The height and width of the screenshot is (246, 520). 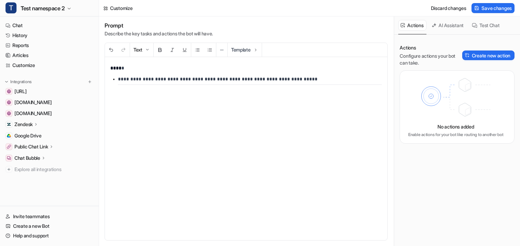 What do you see at coordinates (123, 50) in the screenshot?
I see `img: Redo` at bounding box center [123, 50].